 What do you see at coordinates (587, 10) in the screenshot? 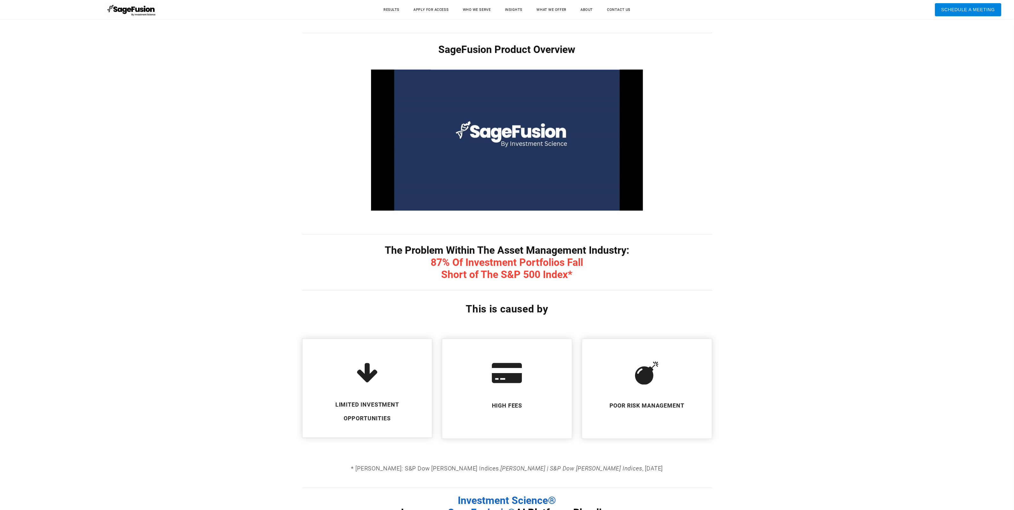
I see `a: About` at bounding box center [587, 10].